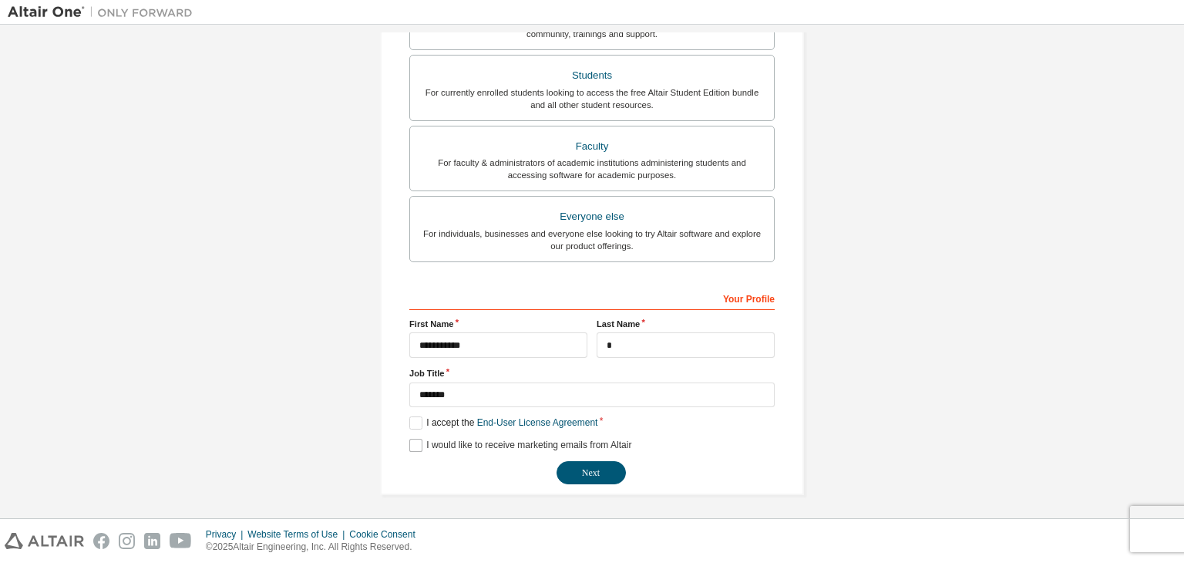  What do you see at coordinates (592, 76) in the screenshot?
I see `div: Students` at bounding box center [592, 76].